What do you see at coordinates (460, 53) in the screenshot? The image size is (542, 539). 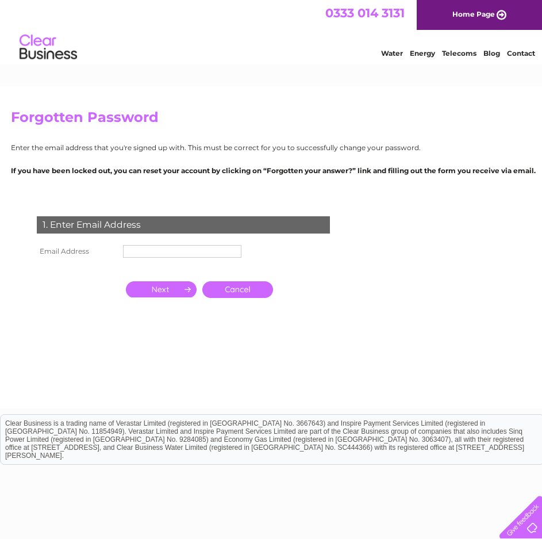 I see `a: Telecoms` at bounding box center [460, 53].